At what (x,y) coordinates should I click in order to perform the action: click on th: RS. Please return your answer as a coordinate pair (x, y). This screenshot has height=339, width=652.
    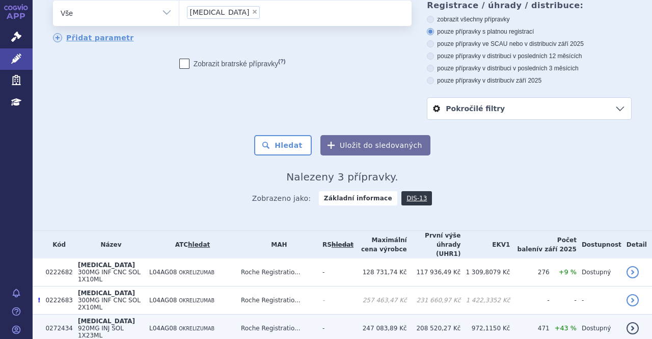
    Looking at the image, I should click on (335, 245).